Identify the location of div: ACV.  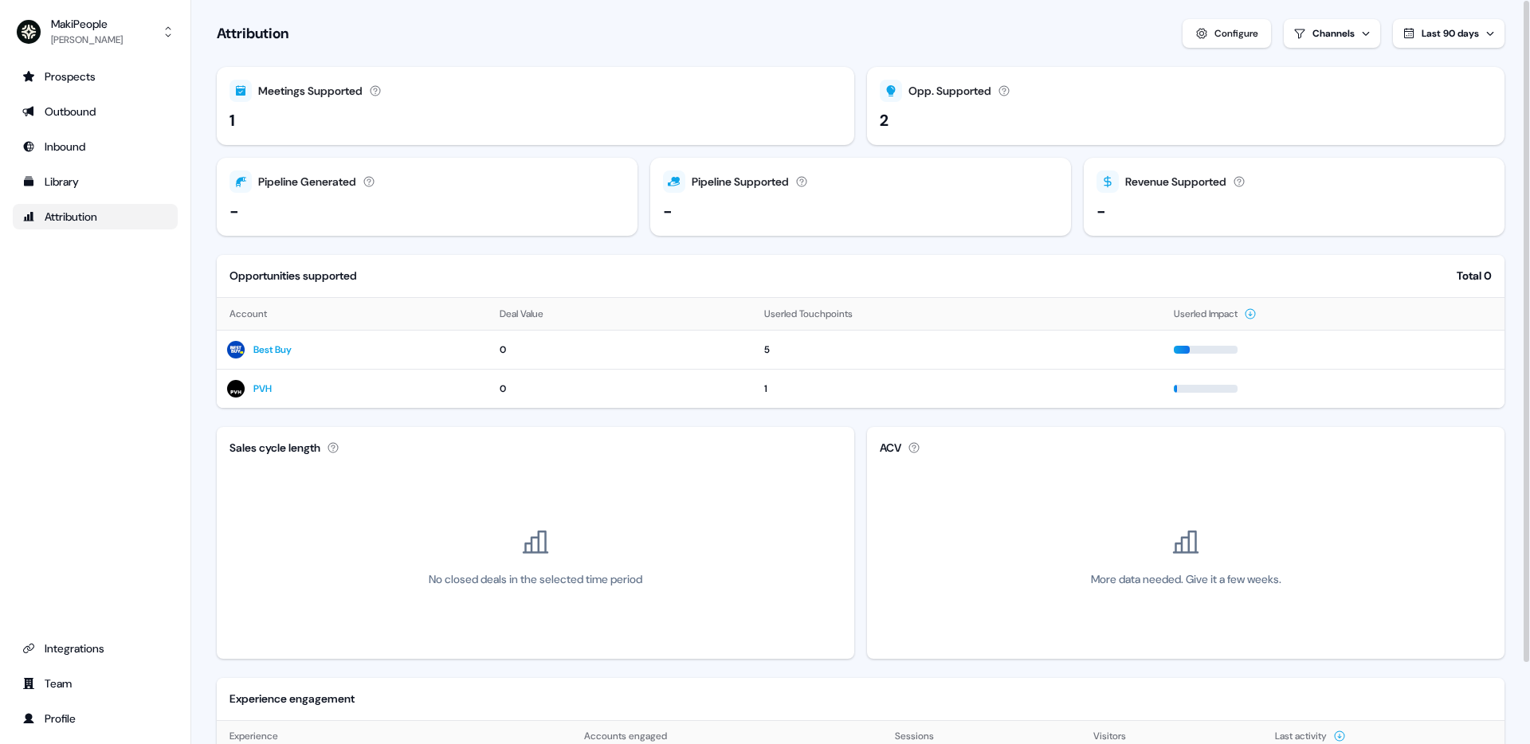
(890, 448).